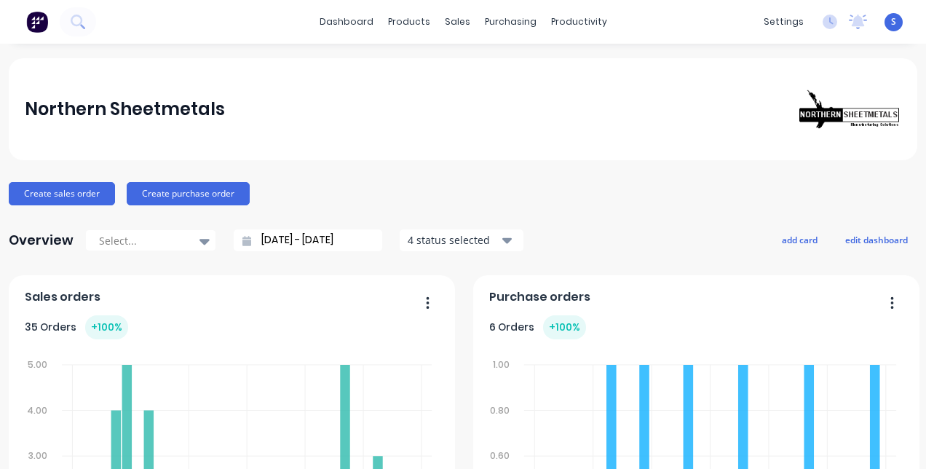  What do you see at coordinates (453, 239) in the screenshot?
I see `div: 4 status selected` at bounding box center [453, 239].